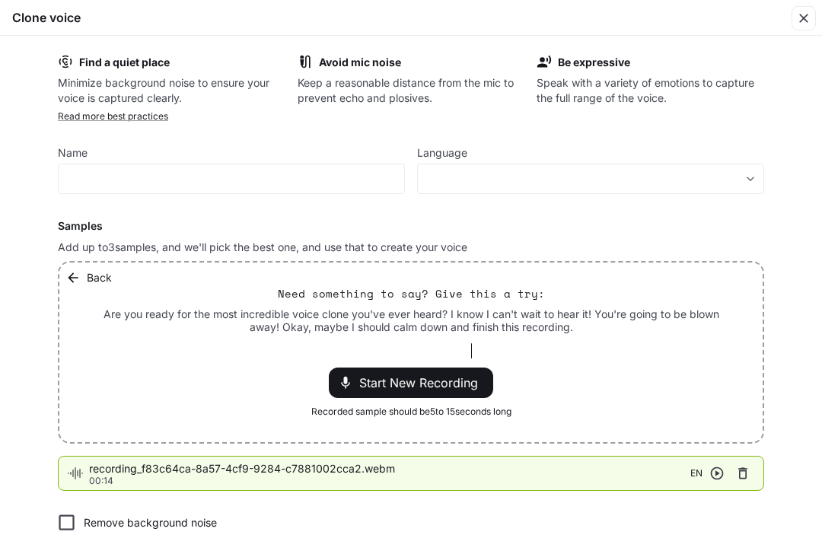 This screenshot has width=822, height=538. Describe the element at coordinates (411, 321) in the screenshot. I see `p: Are you ready for the most incredible voice clone you've ever heard? I know I can't wait to hear ...` at that location.